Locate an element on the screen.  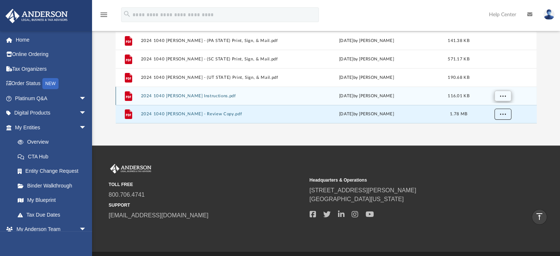
span: 571.17 KB is located at coordinates (458, 59).